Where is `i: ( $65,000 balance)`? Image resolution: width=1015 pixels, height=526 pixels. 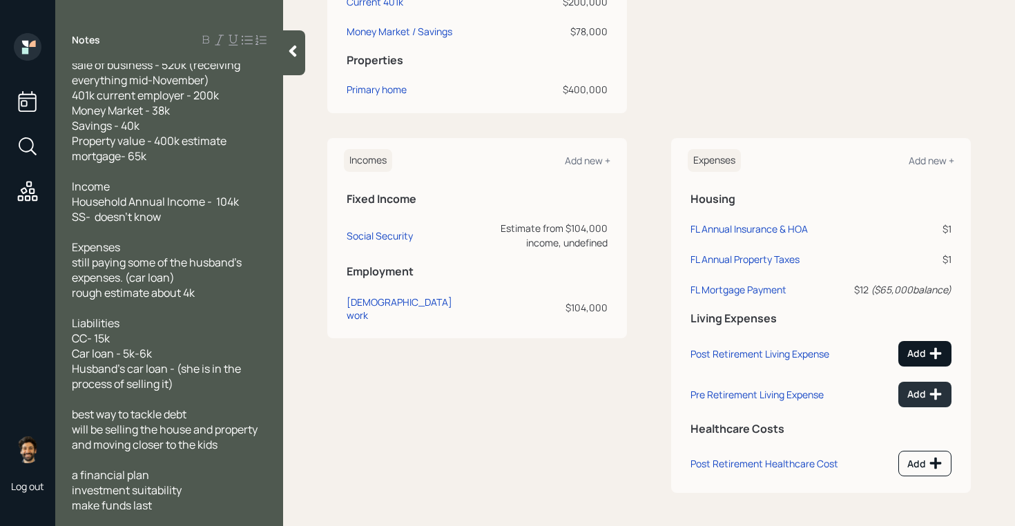 i: ( $65,000 balance) is located at coordinates (911, 289).